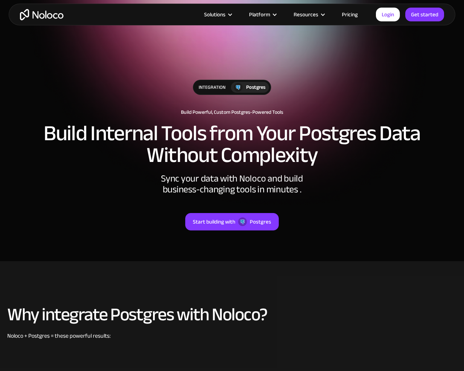 Image resolution: width=464 pixels, height=371 pixels. I want to click on div: integration, so click(212, 87).